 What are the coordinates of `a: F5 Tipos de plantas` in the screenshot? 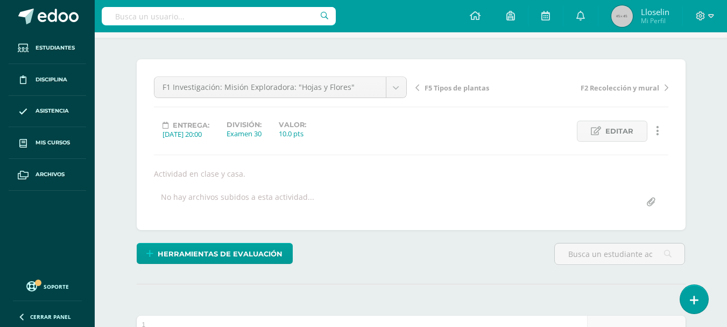 It's located at (478, 87).